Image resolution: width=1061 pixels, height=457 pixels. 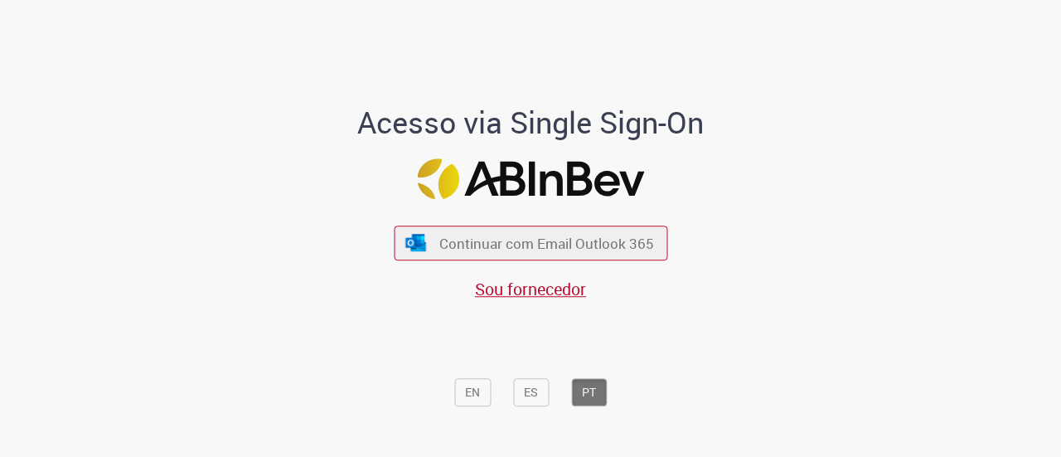 I want to click on button: EN, so click(x=472, y=392).